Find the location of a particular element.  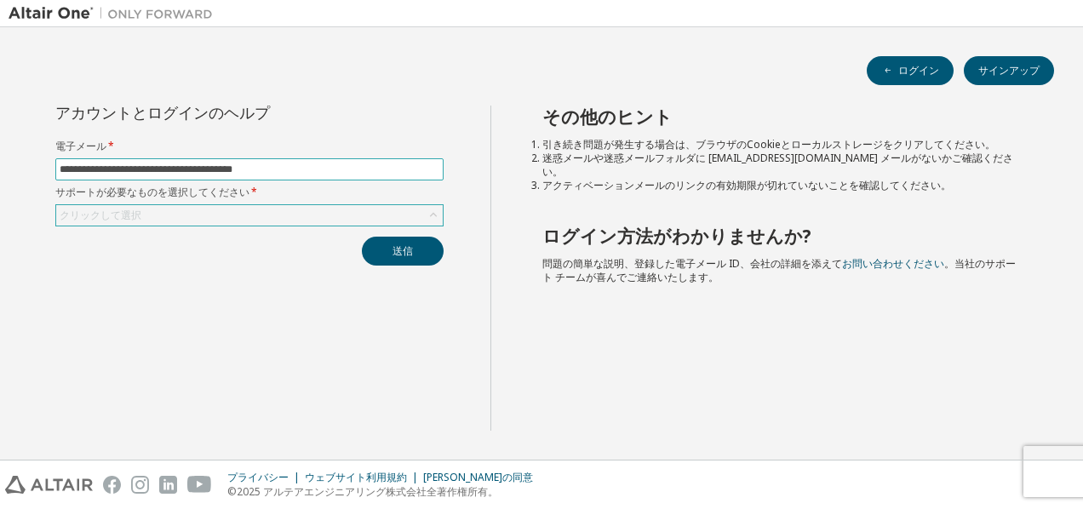

img: facebook.svg is located at coordinates (112, 484).